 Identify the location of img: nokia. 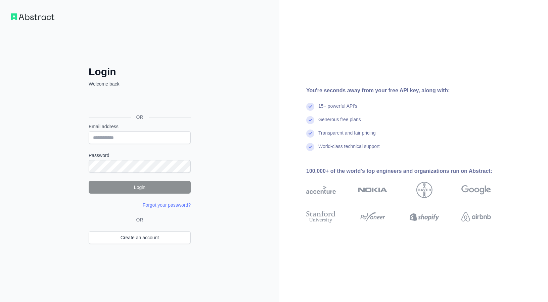
(373, 190).